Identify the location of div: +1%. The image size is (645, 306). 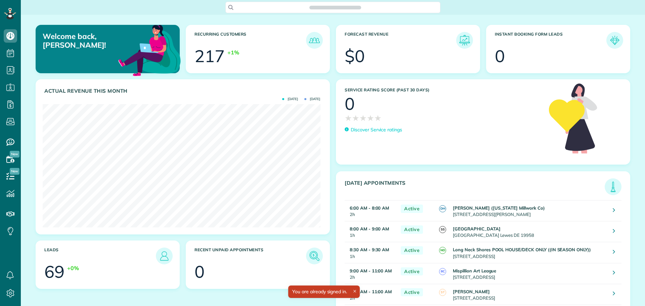
(233, 52).